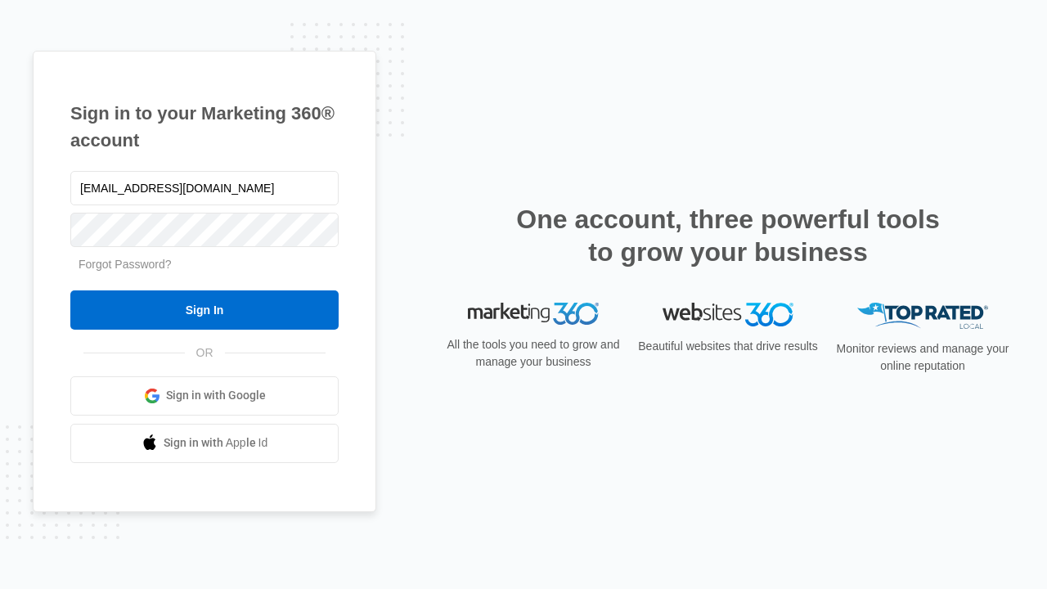  Describe the element at coordinates (204, 127) in the screenshot. I see `h1: Sign in to your Marketing 360® account` at that location.